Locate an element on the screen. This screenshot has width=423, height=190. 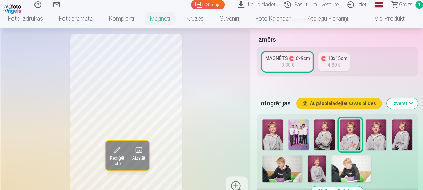
span: 1 is located at coordinates (419, 5).